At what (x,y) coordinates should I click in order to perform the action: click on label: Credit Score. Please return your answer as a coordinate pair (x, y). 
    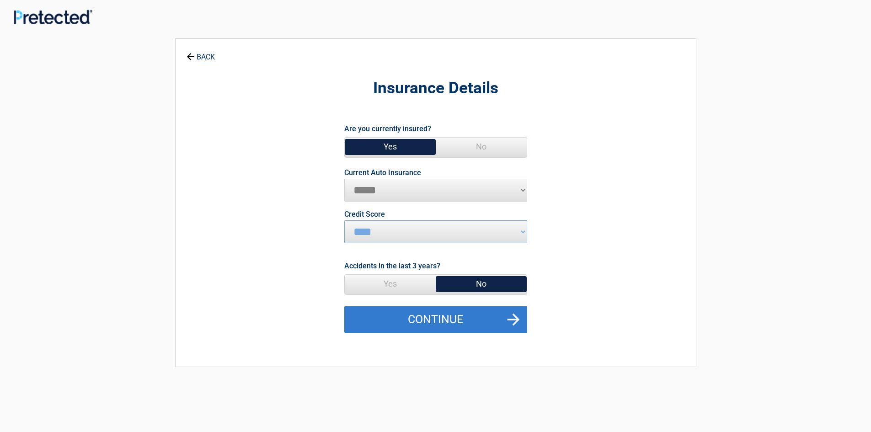
    Looking at the image, I should click on (364, 214).